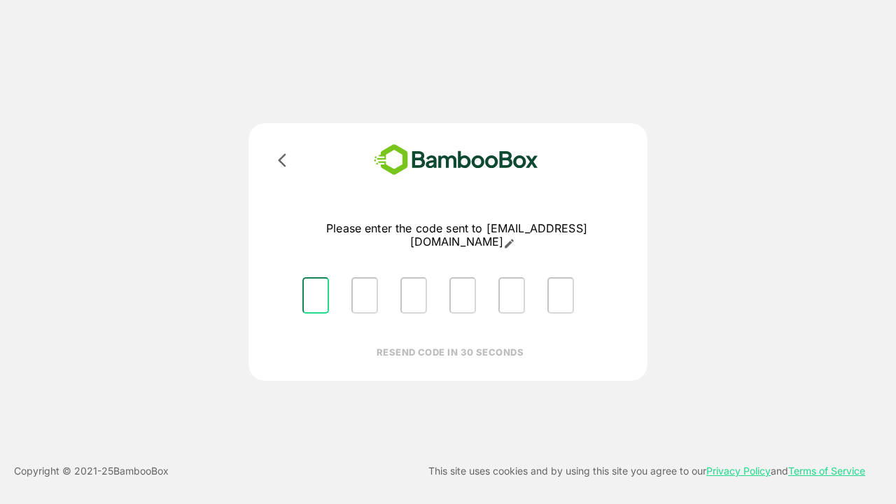  Describe the element at coordinates (827, 471) in the screenshot. I see `a: Terms of Service` at that location.